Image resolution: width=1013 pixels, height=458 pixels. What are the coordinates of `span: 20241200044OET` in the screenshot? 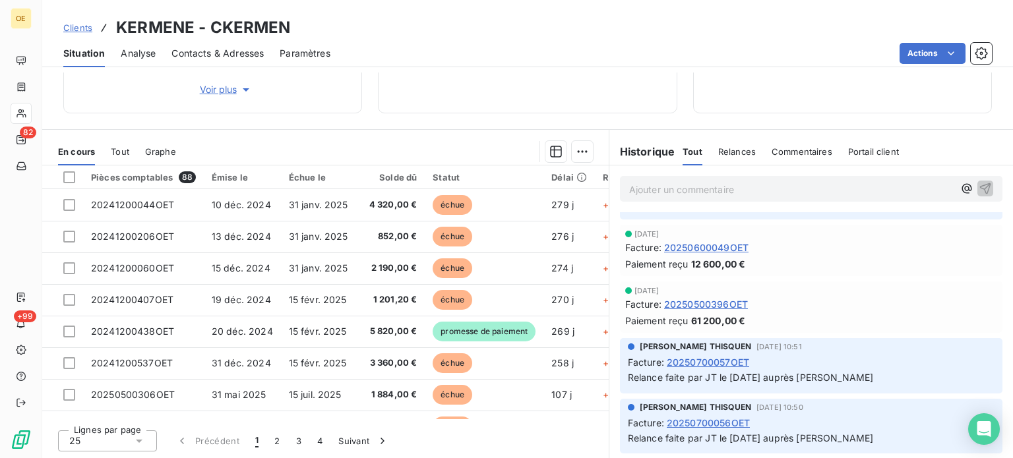 It's located at (133, 204).